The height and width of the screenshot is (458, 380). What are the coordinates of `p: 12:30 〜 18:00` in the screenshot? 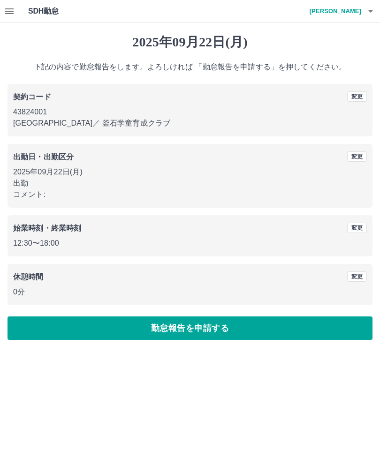 It's located at (190, 243).